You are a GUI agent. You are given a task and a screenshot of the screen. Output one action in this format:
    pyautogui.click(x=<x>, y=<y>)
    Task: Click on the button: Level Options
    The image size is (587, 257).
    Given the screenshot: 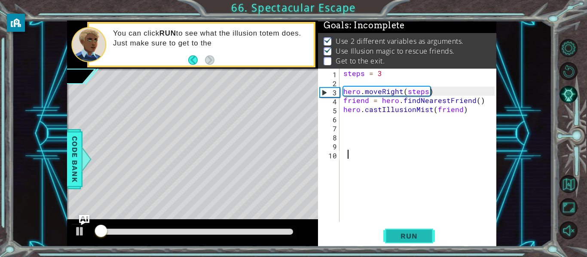 What is the action you would take?
    pyautogui.click(x=569, y=48)
    